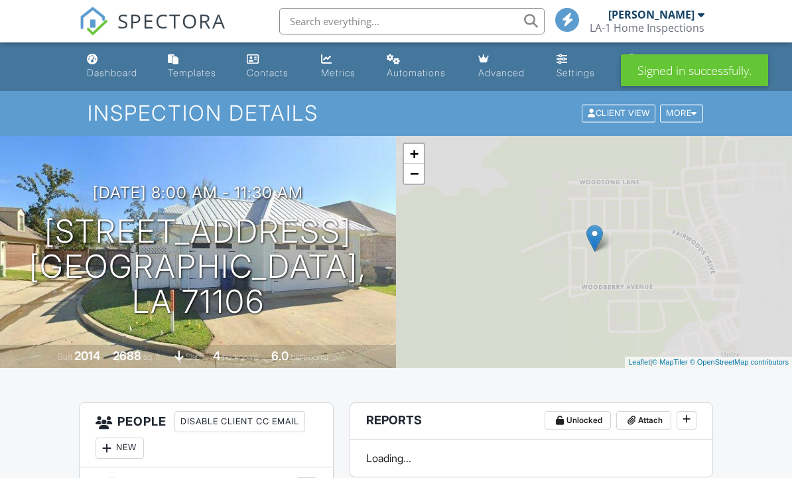 The width and height of the screenshot is (792, 478). Describe the element at coordinates (87, 355) in the screenshot. I see `div: 2014` at that location.